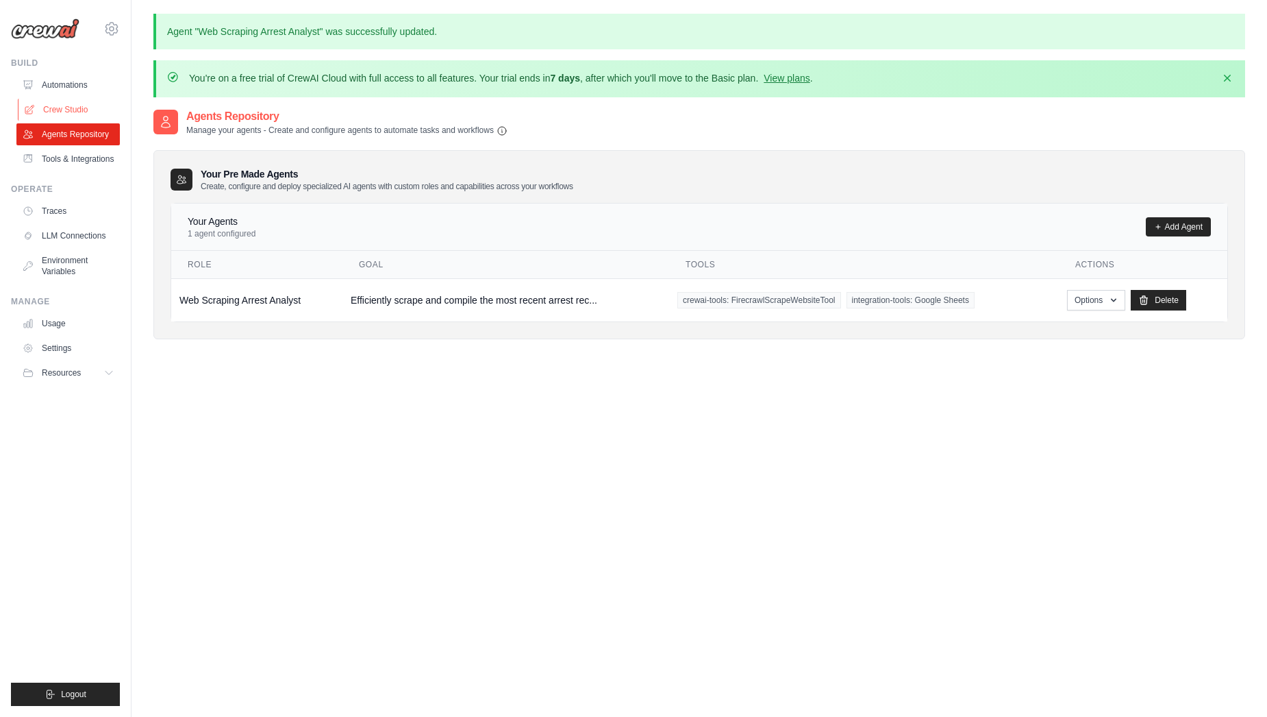  What do you see at coordinates (347, 116) in the screenshot?
I see `h2: Agents Repository` at bounding box center [347, 116].